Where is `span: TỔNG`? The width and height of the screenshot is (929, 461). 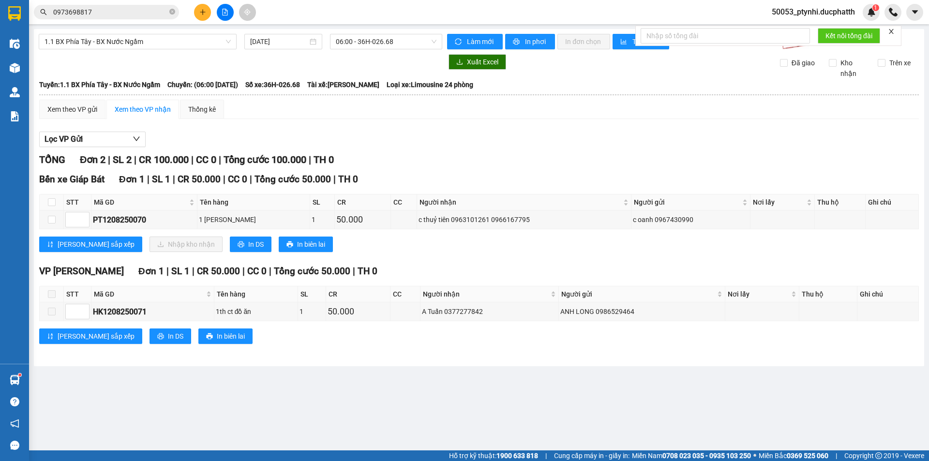
span: TỔNG is located at coordinates (52, 160).